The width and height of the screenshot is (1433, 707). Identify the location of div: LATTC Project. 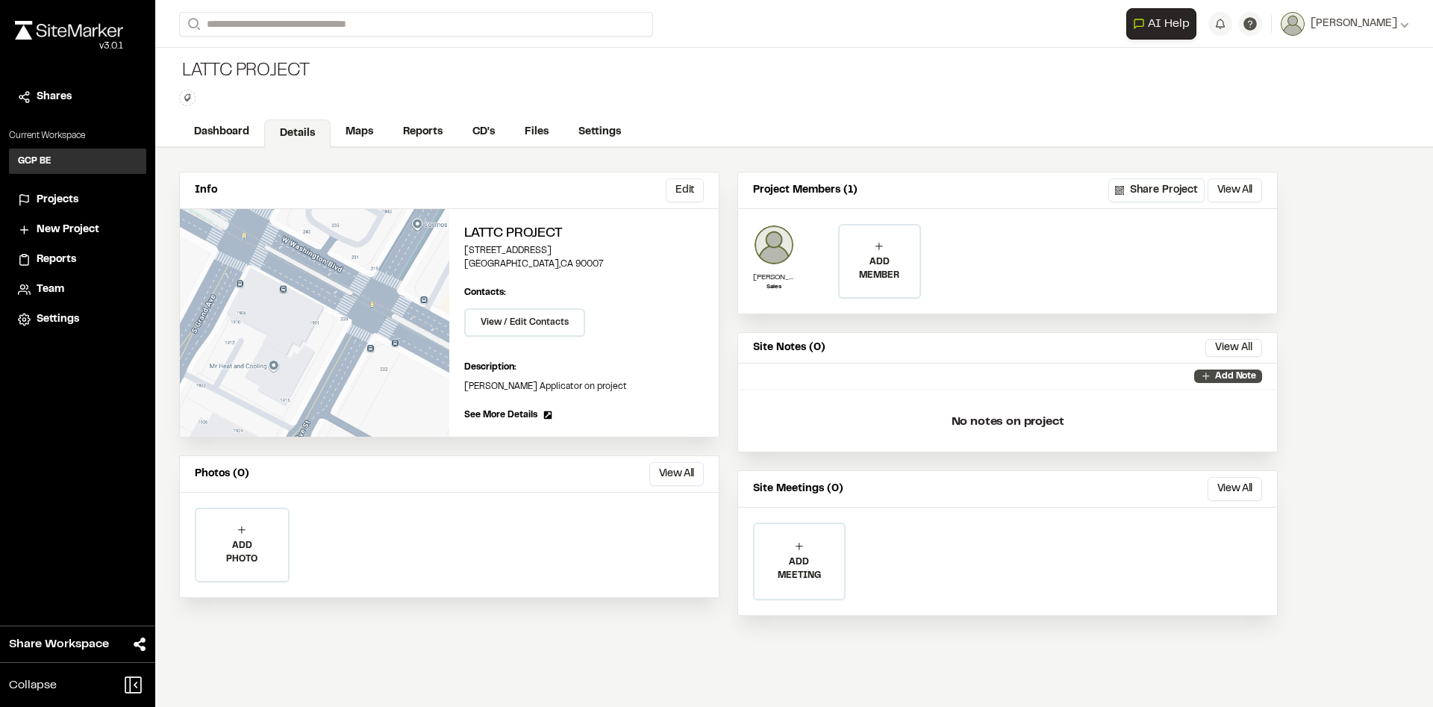
(244, 72).